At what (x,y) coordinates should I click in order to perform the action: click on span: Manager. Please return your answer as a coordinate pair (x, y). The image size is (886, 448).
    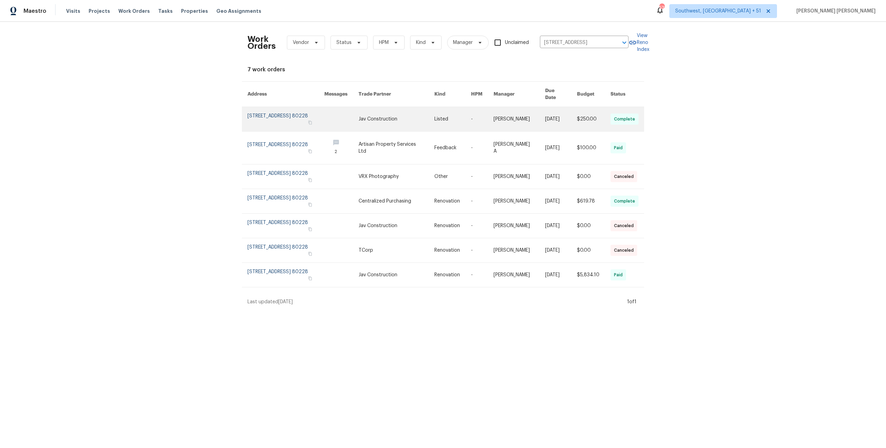
    Looking at the image, I should click on (463, 43).